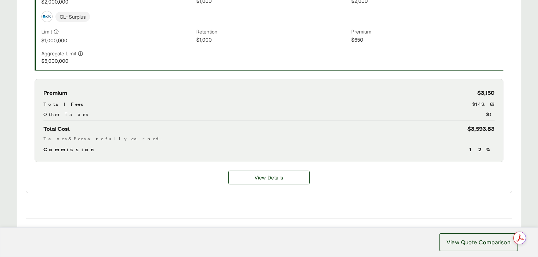  I want to click on button: View Quote Comparison, so click(478, 242).